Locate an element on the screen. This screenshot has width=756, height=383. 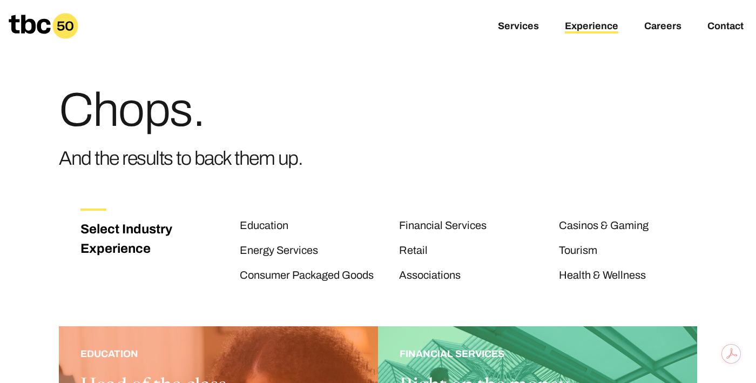
h3: Select Industry Experience is located at coordinates (132, 239).